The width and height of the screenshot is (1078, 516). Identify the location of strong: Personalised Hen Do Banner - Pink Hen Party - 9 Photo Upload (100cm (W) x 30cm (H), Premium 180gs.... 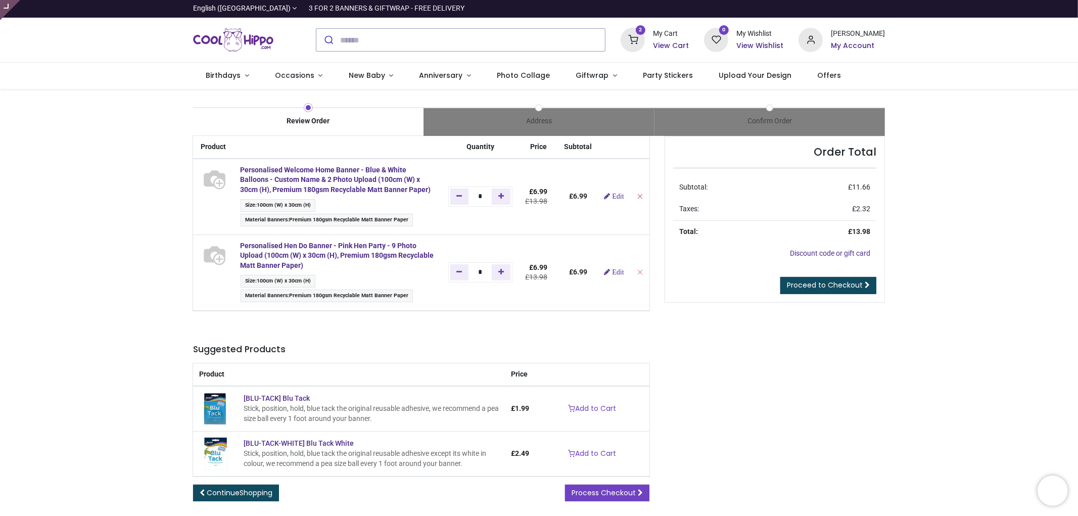
(337, 255).